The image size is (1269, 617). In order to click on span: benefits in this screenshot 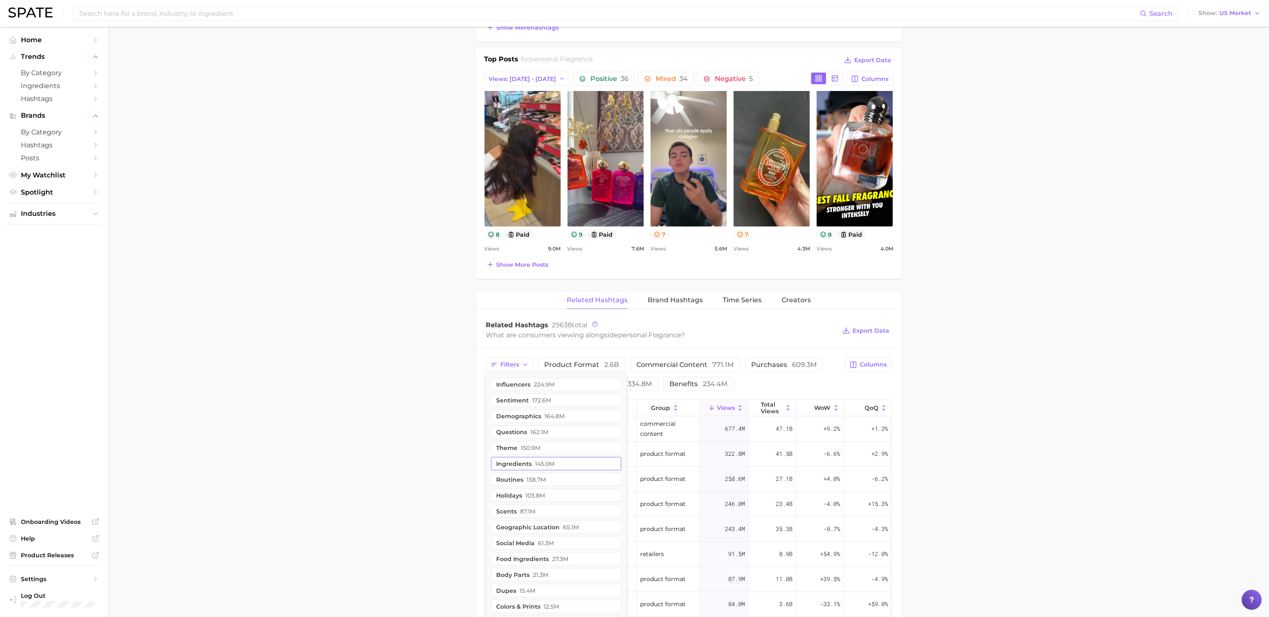, I will do `click(699, 384)`.